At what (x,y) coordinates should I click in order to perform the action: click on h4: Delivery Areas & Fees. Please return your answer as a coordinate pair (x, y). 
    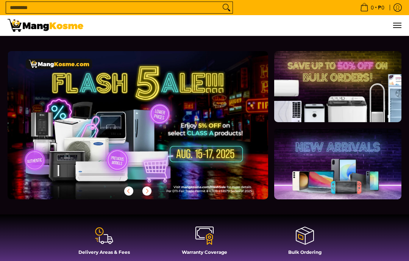
    Looking at the image, I should click on (104, 252).